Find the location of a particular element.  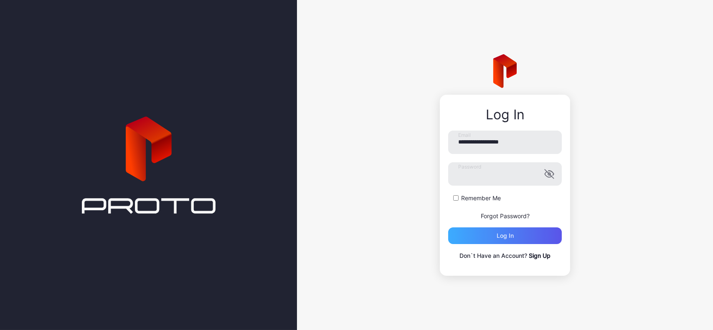

a: Forgot Password? is located at coordinates (505, 216).